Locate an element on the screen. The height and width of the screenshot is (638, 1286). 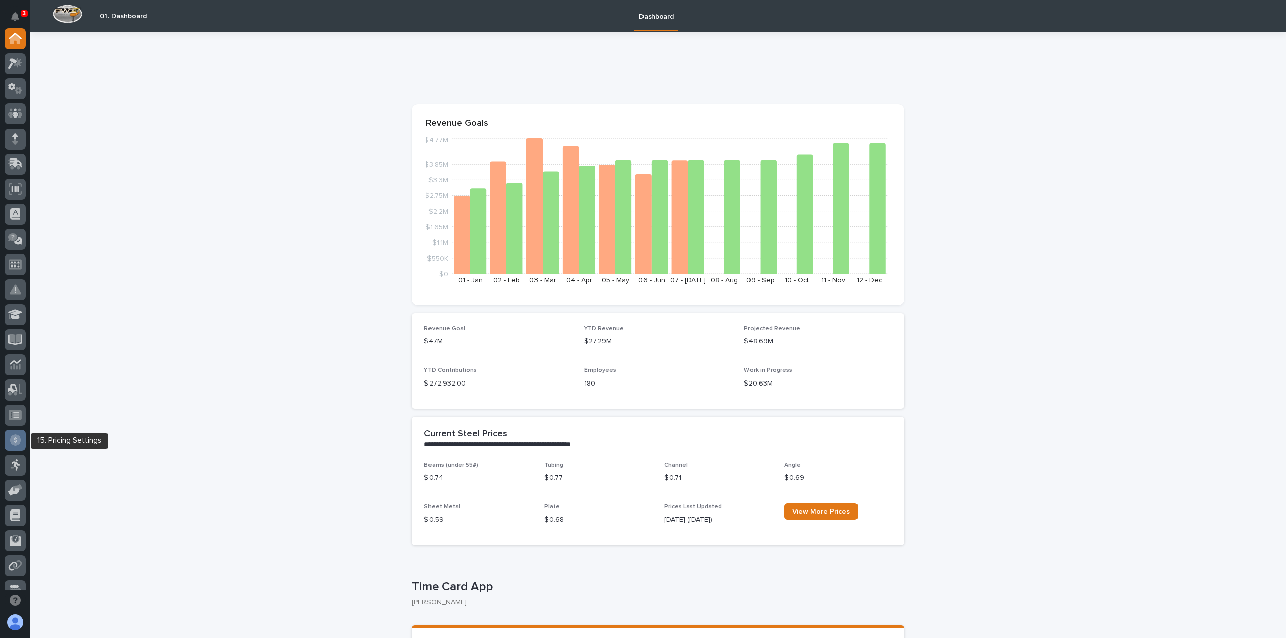
p: $ 272,932.00 is located at coordinates (498, 384).